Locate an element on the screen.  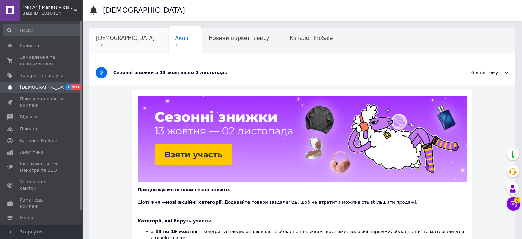
div: Сезонні знижки з 13 жовтня по 2 листопада is located at coordinates (276, 72).